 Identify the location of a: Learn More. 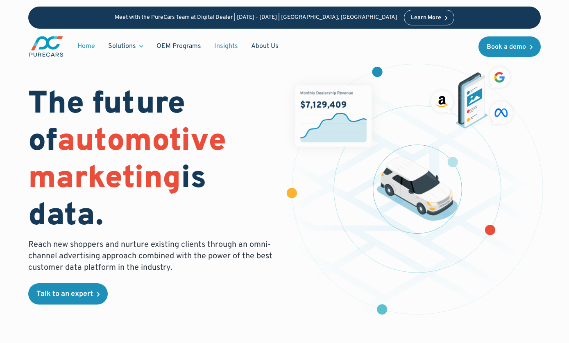
(429, 18).